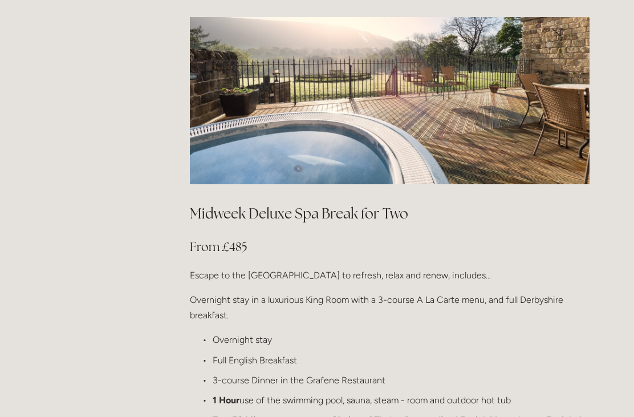 This screenshot has width=634, height=417. What do you see at coordinates (401, 380) in the screenshot?
I see `p: 3-course Dinner in the Grafene Restaurant` at bounding box center [401, 380].